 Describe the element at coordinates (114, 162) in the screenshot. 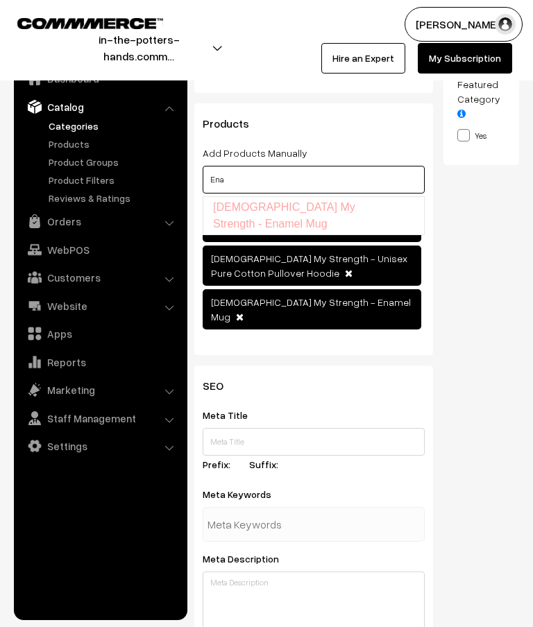

I see `a: Product Groups` at that location.